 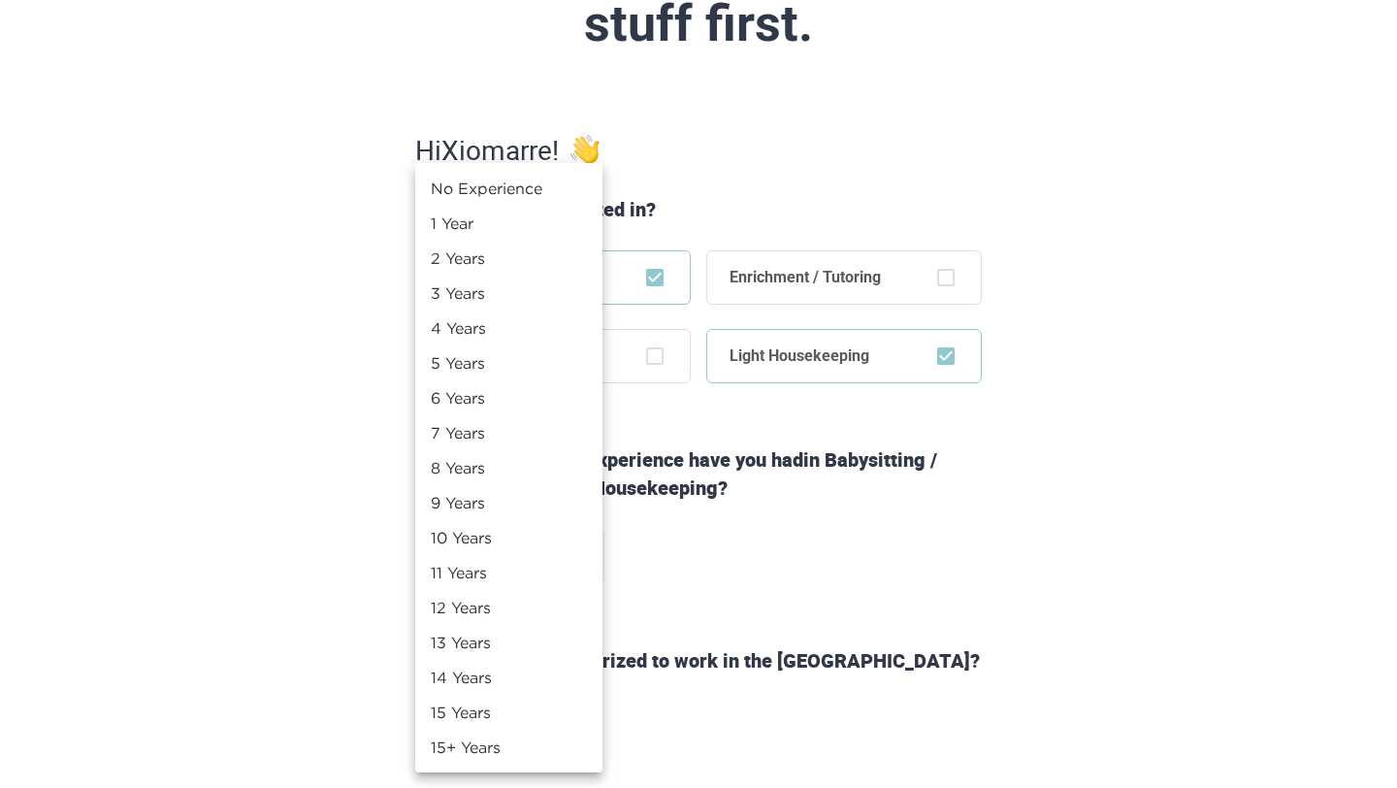 I want to click on li: 7 Years, so click(x=508, y=433).